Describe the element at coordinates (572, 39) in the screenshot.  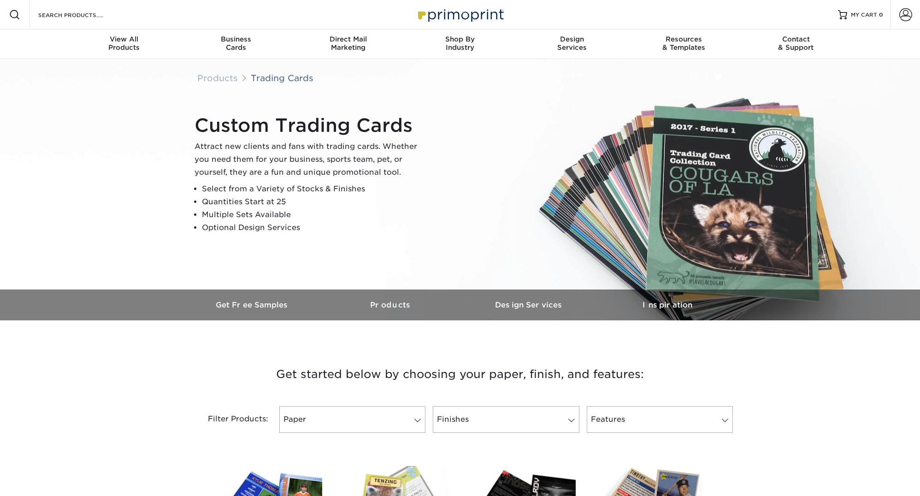
I see `span: Design` at that location.